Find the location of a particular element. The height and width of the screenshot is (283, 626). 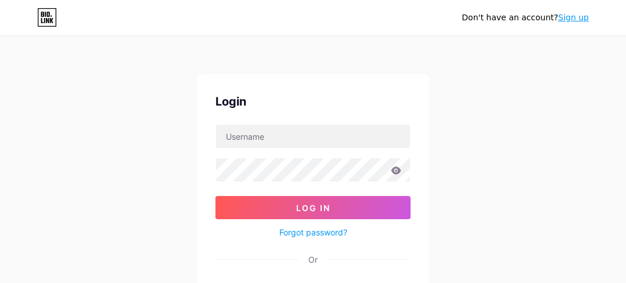

input: Username is located at coordinates (313, 136).